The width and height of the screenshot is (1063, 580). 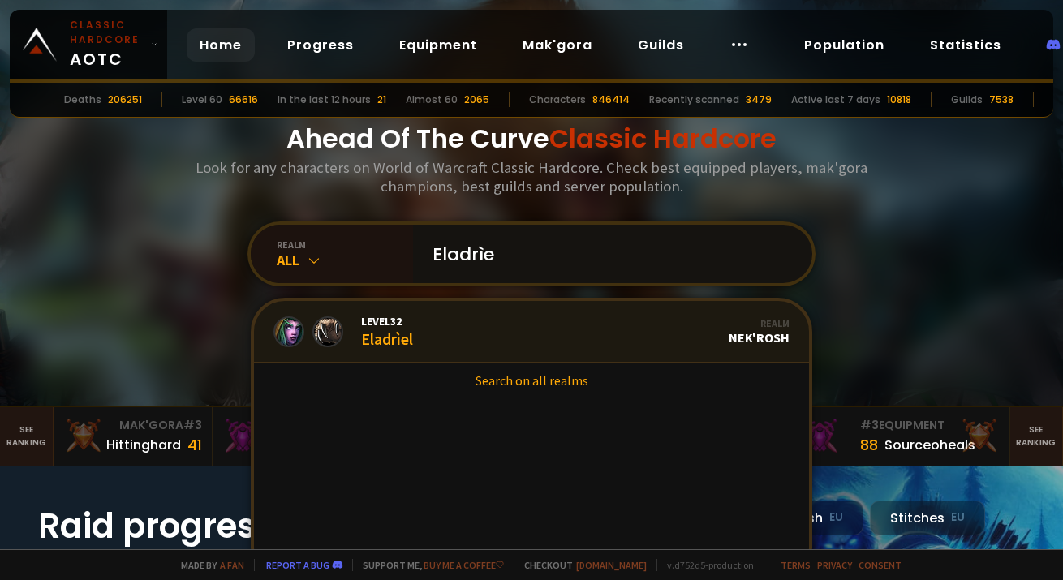 What do you see at coordinates (759, 331) in the screenshot?
I see `div: Nek'Rosh` at bounding box center [759, 331].